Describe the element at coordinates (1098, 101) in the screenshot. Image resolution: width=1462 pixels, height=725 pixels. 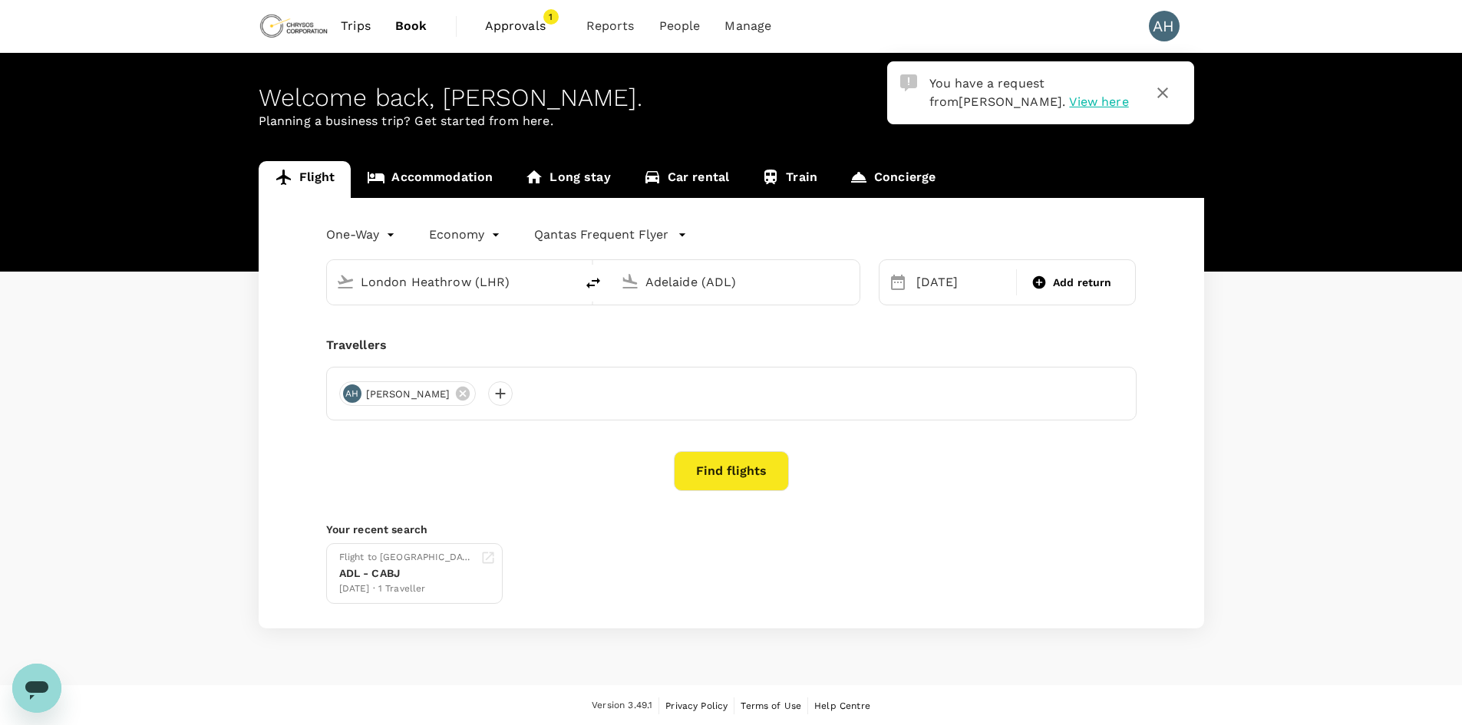
I see `span: View here` at that location.